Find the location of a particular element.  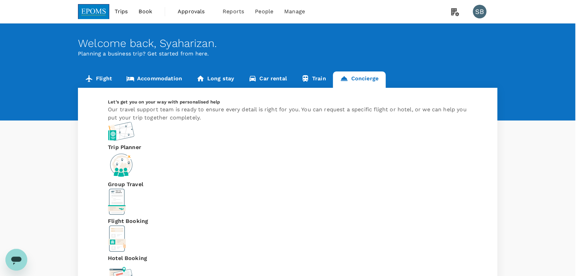

p: Hotel Booking is located at coordinates (287, 258).